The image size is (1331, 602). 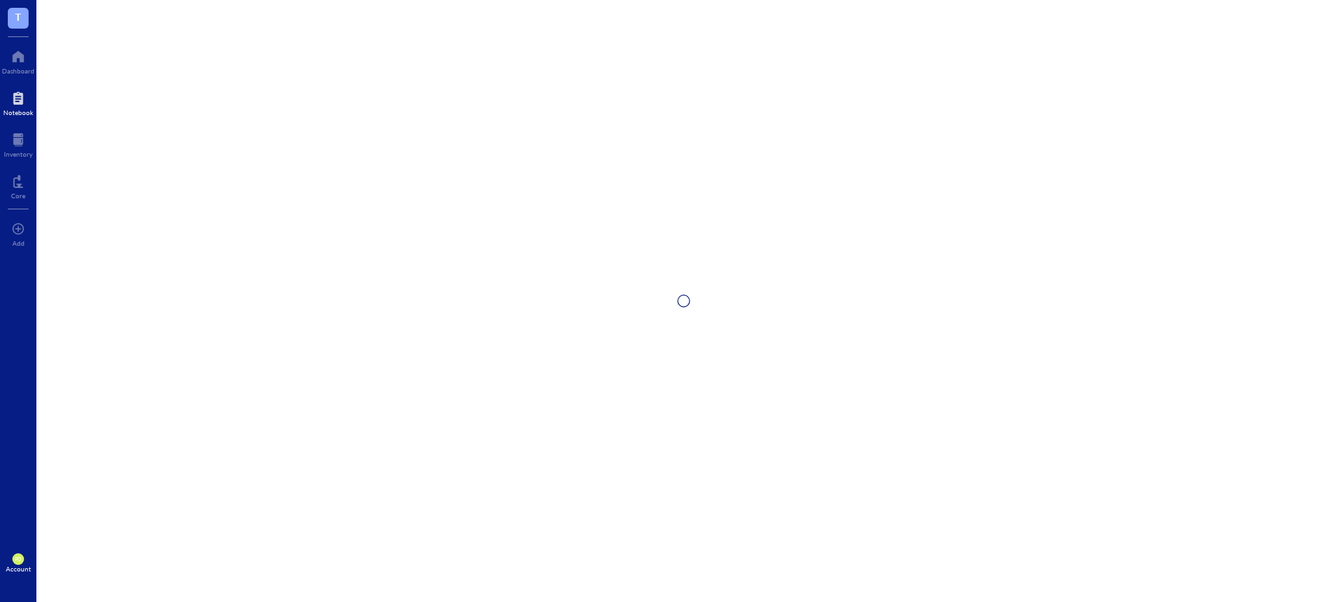 I want to click on a: Dashboard, so click(x=18, y=60).